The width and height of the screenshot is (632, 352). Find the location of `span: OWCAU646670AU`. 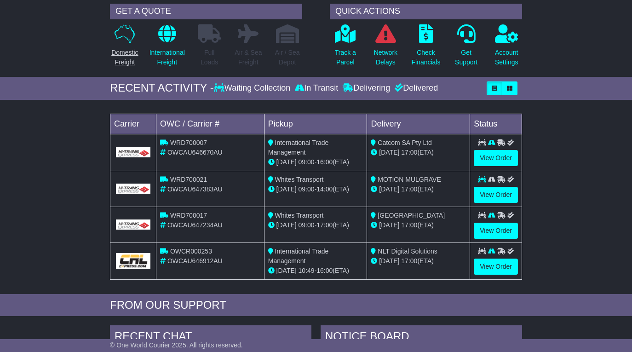

span: OWCAU646670AU is located at coordinates (195, 152).